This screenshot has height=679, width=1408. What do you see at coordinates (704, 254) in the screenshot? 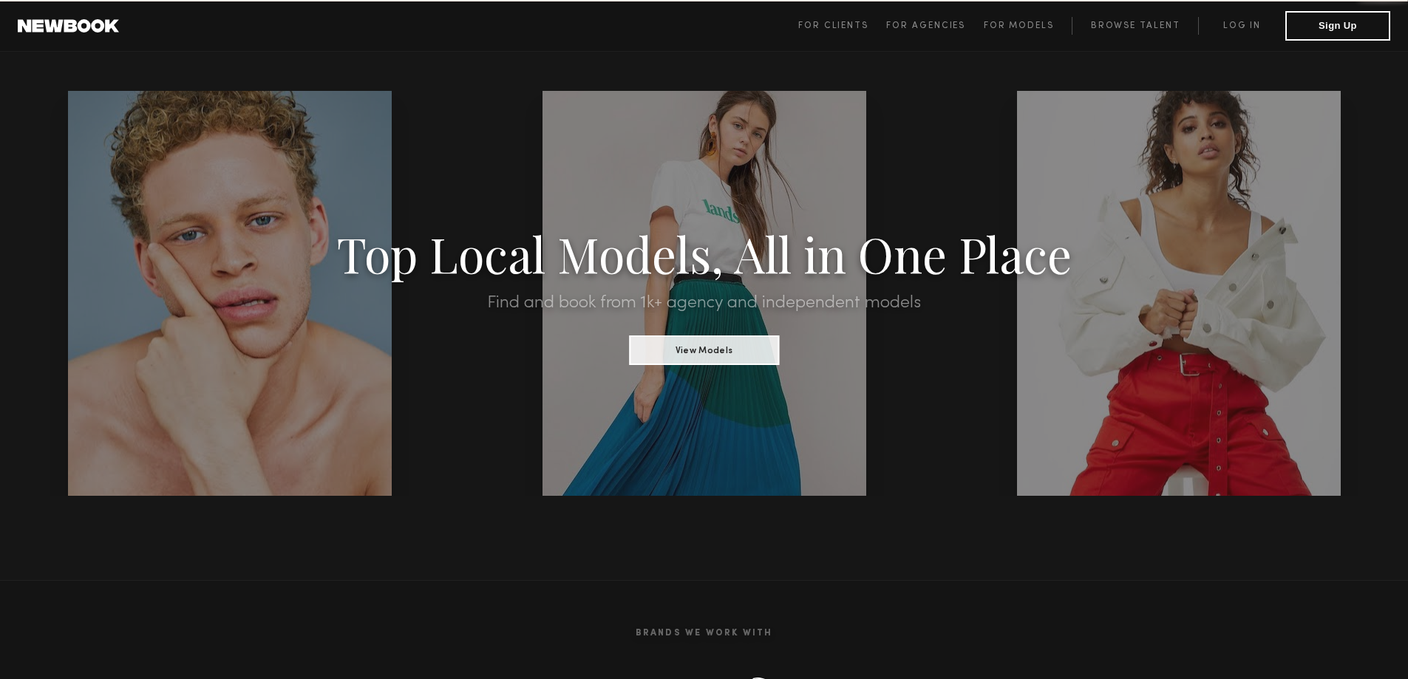
I see `h1: Top Local Models, All in One Place` at bounding box center [704, 254].